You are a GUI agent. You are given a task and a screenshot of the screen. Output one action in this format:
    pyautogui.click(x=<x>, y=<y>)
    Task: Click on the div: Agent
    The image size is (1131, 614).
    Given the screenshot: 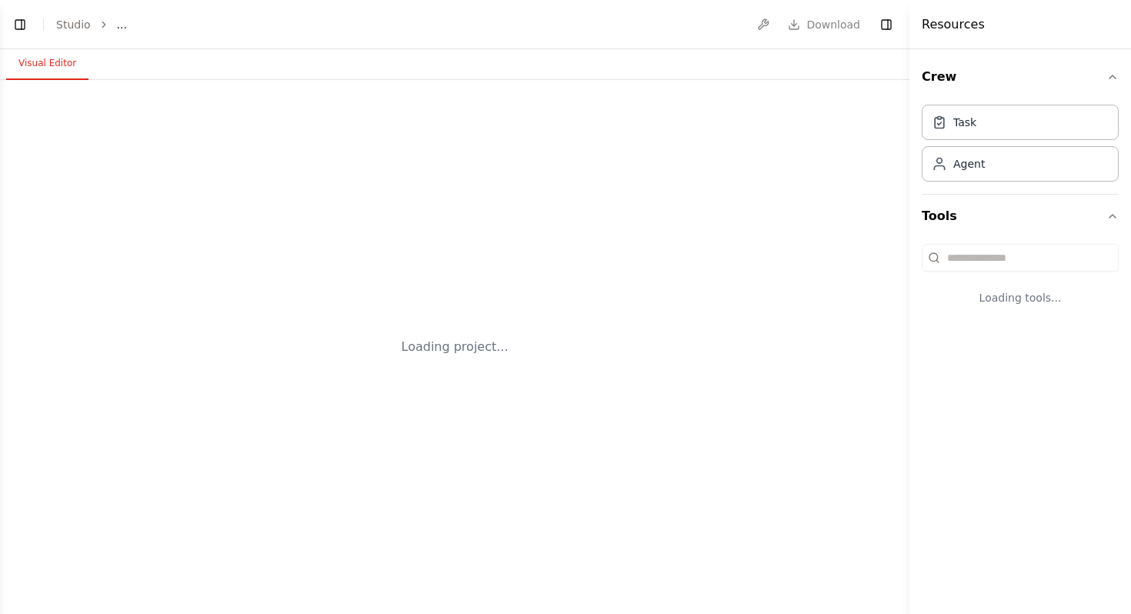 What is the action you would take?
    pyautogui.click(x=968, y=164)
    